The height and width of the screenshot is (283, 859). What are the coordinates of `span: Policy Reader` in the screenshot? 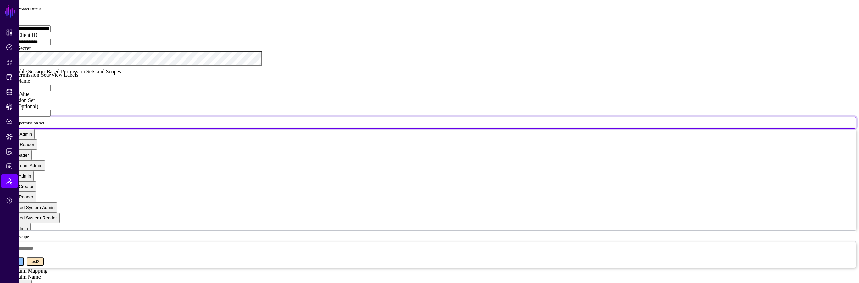 It's located at (19, 197).